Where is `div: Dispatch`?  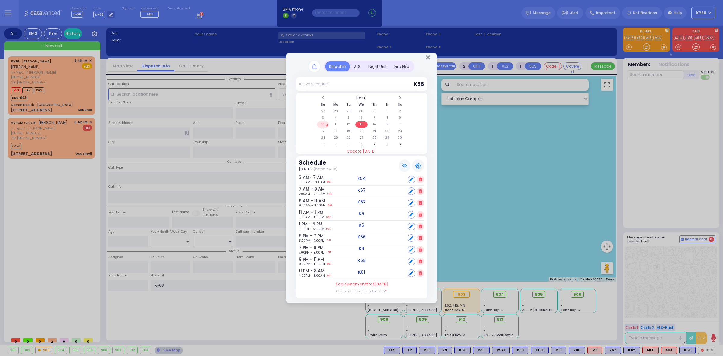
div: Dispatch is located at coordinates (337, 66).